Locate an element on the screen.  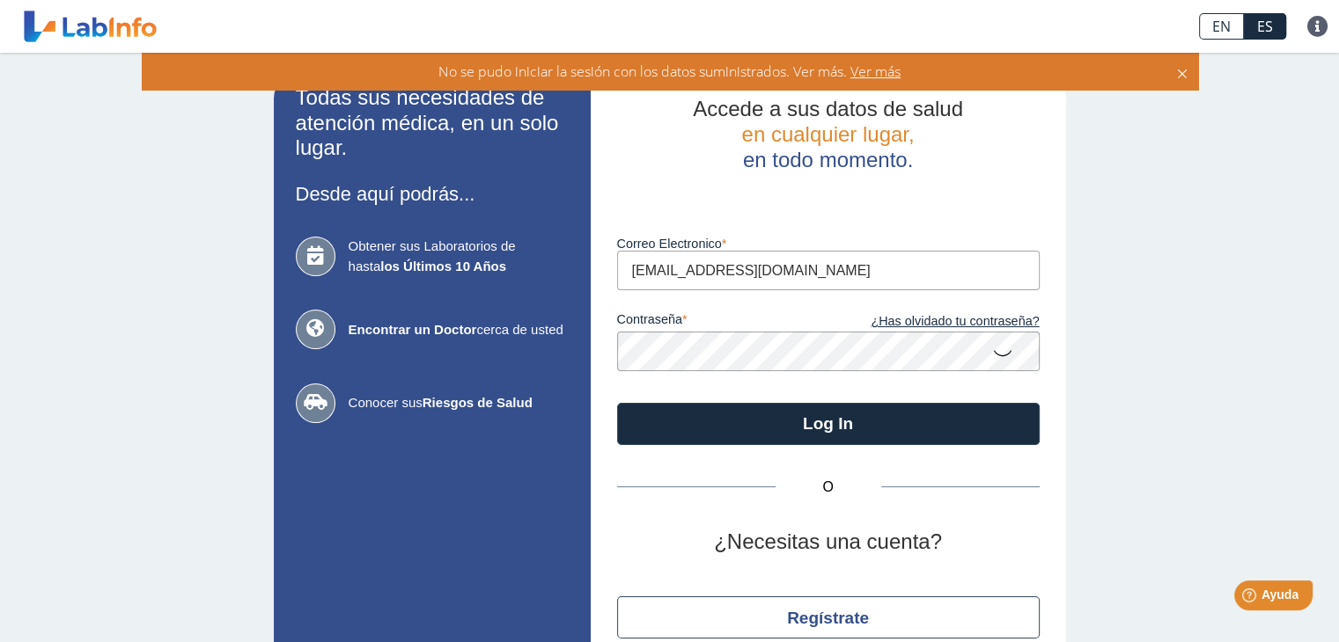
label: contraseña is located at coordinates (722, 322).